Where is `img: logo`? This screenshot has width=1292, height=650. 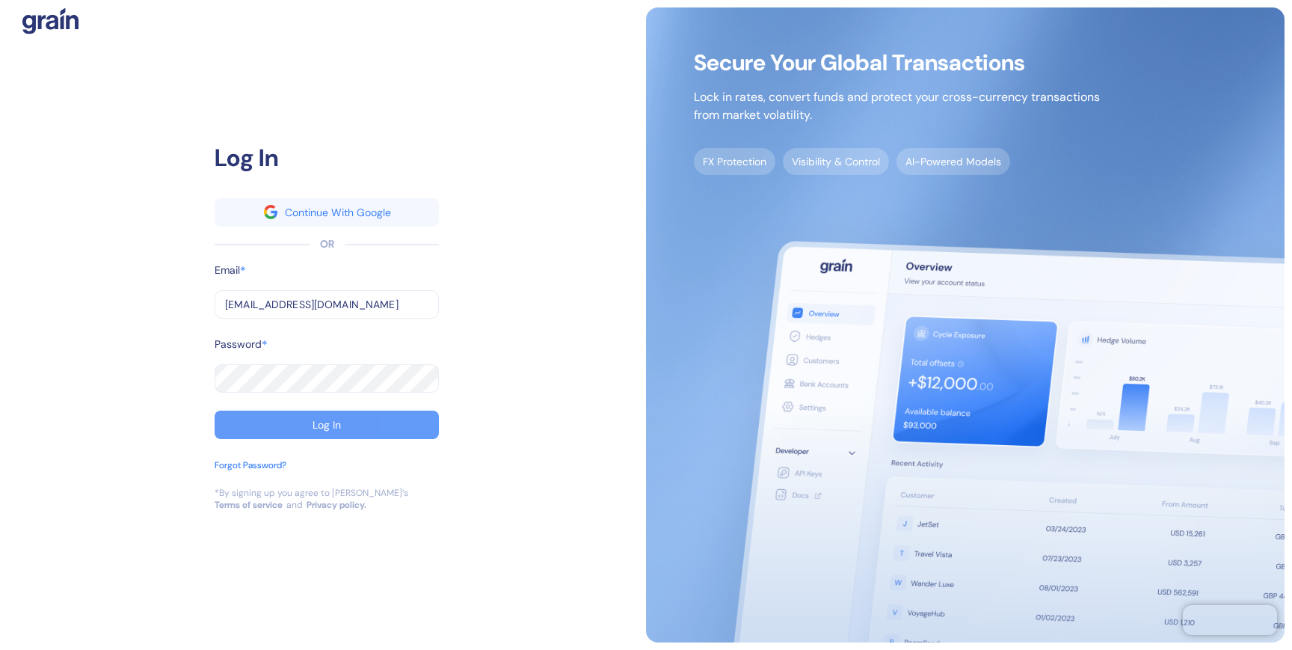 img: logo is located at coordinates (50, 21).